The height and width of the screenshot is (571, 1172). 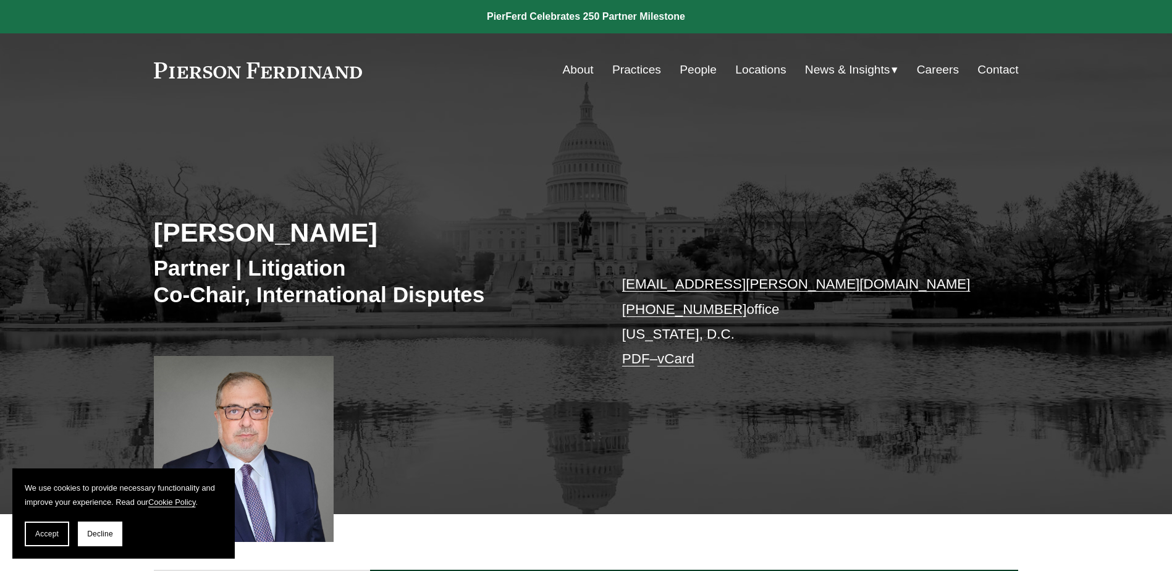 I want to click on a: PDF, so click(x=635, y=358).